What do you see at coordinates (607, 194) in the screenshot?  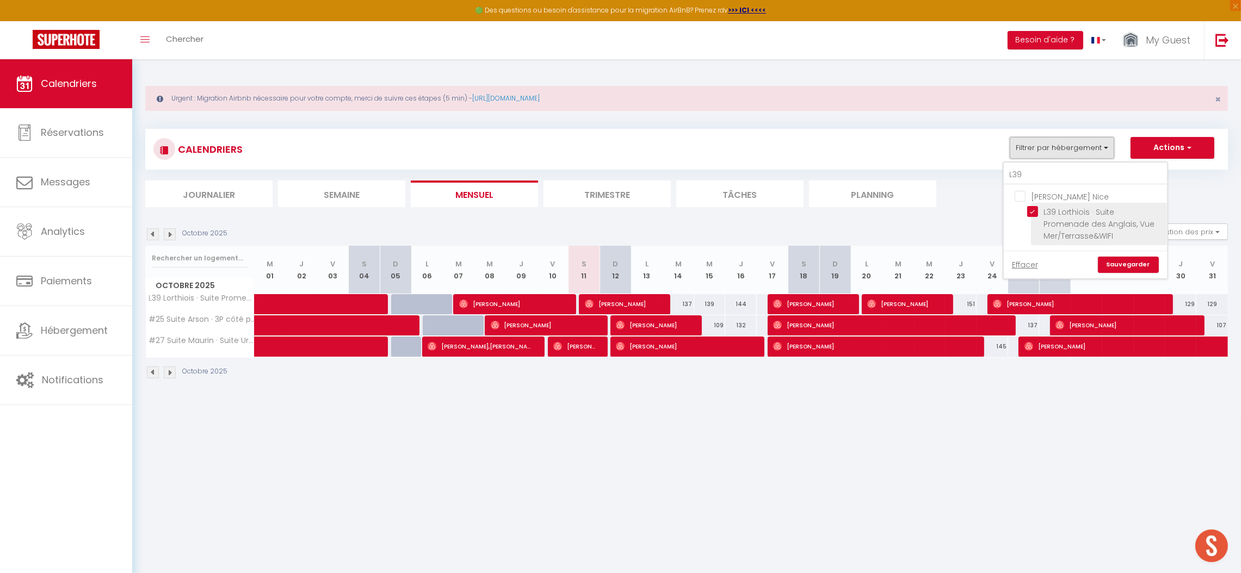 I see `li: Trimestre` at bounding box center [607, 194].